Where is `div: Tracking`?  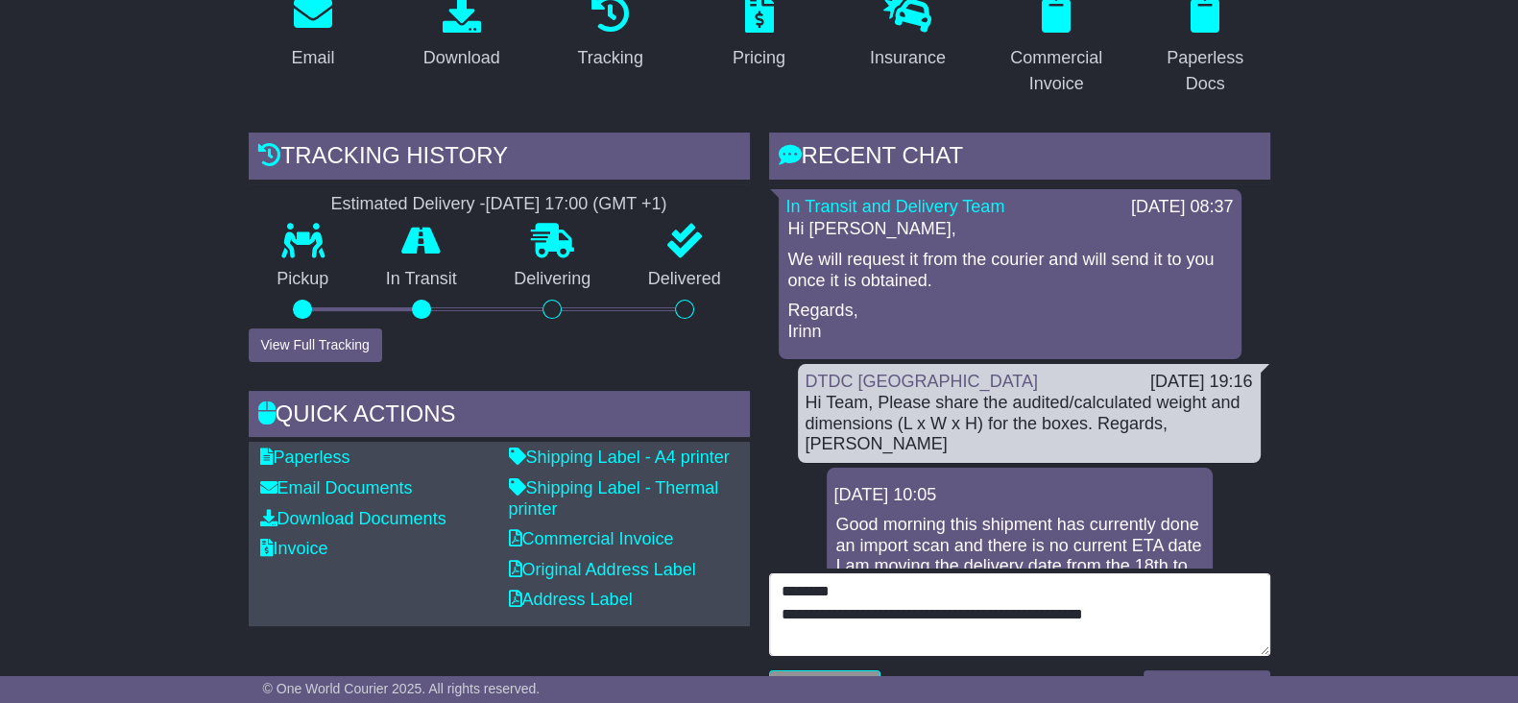 div: Tracking is located at coordinates (610, 58).